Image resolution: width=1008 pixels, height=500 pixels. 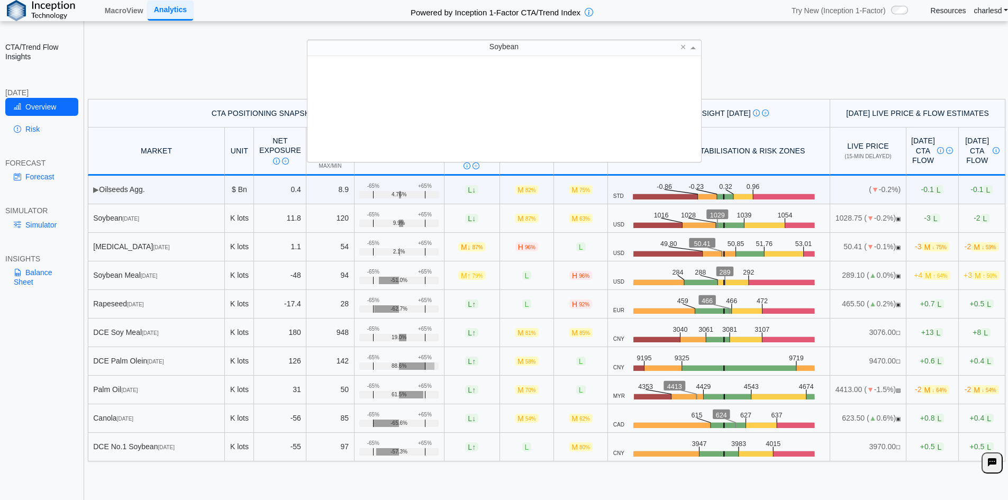 I want to click on img: Read More, so click(x=285, y=161).